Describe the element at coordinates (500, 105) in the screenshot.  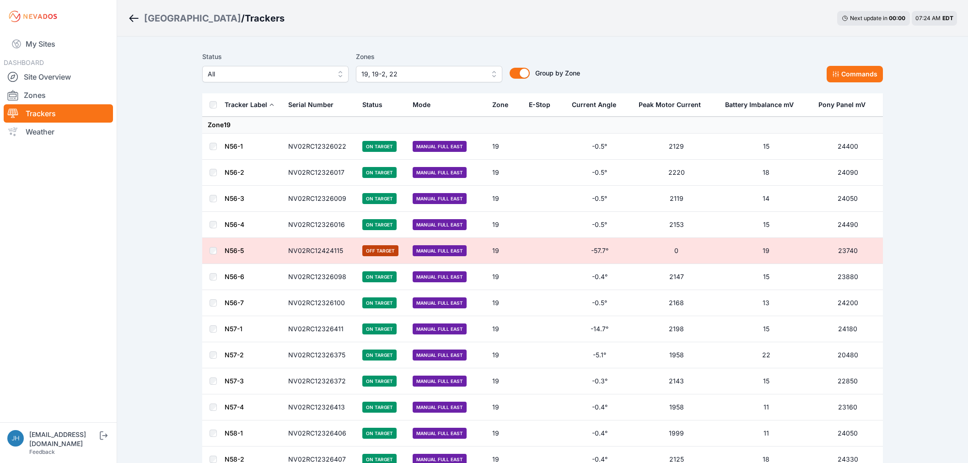
I see `div: Zone` at that location.